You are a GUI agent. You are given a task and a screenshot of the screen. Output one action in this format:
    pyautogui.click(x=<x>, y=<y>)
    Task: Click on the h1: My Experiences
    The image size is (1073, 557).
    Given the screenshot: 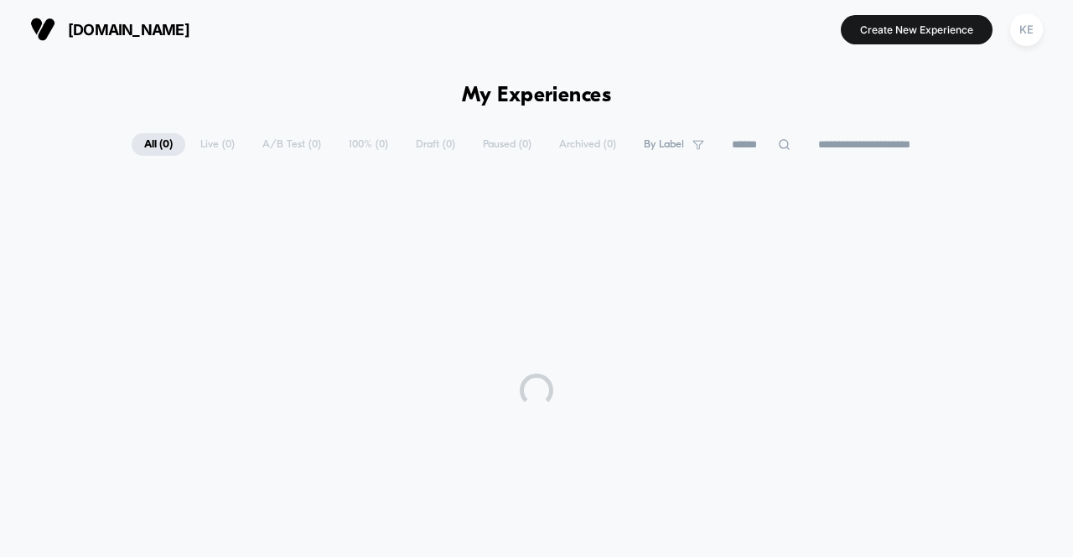 What is the action you would take?
    pyautogui.click(x=536, y=96)
    